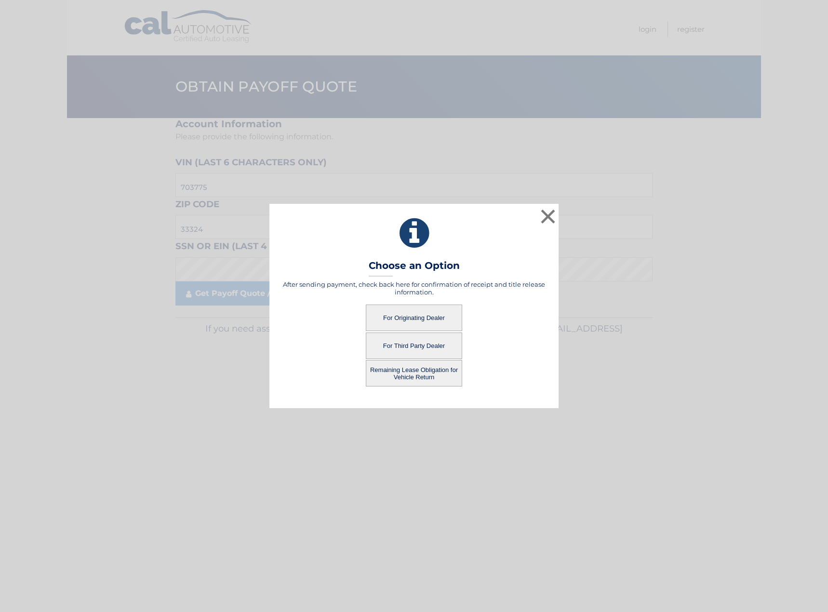  What do you see at coordinates (414, 345) in the screenshot?
I see `button: For Third Party Dealer` at bounding box center [414, 345].